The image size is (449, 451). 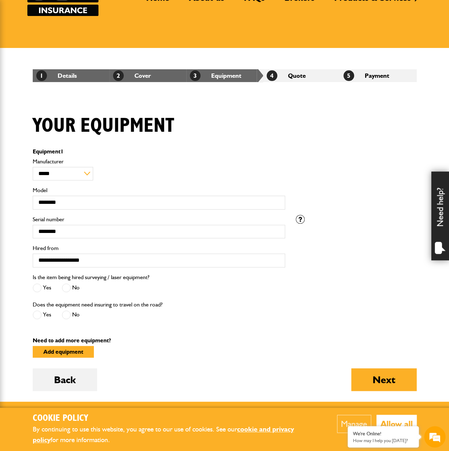 What do you see at coordinates (69, 95) in the screenshot?
I see `input: Enter your email address` at bounding box center [69, 95].